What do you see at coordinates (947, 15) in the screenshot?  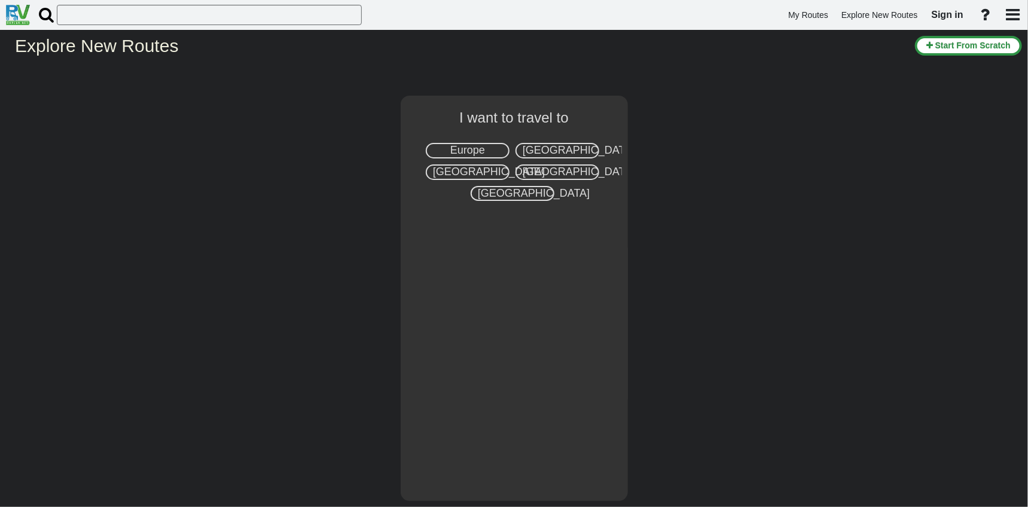 I see `a: Sign in` at bounding box center [947, 15].